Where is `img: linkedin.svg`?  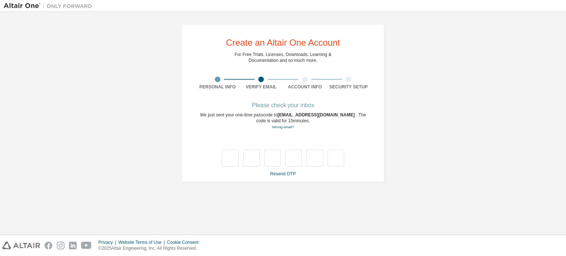 img: linkedin.svg is located at coordinates (73, 246).